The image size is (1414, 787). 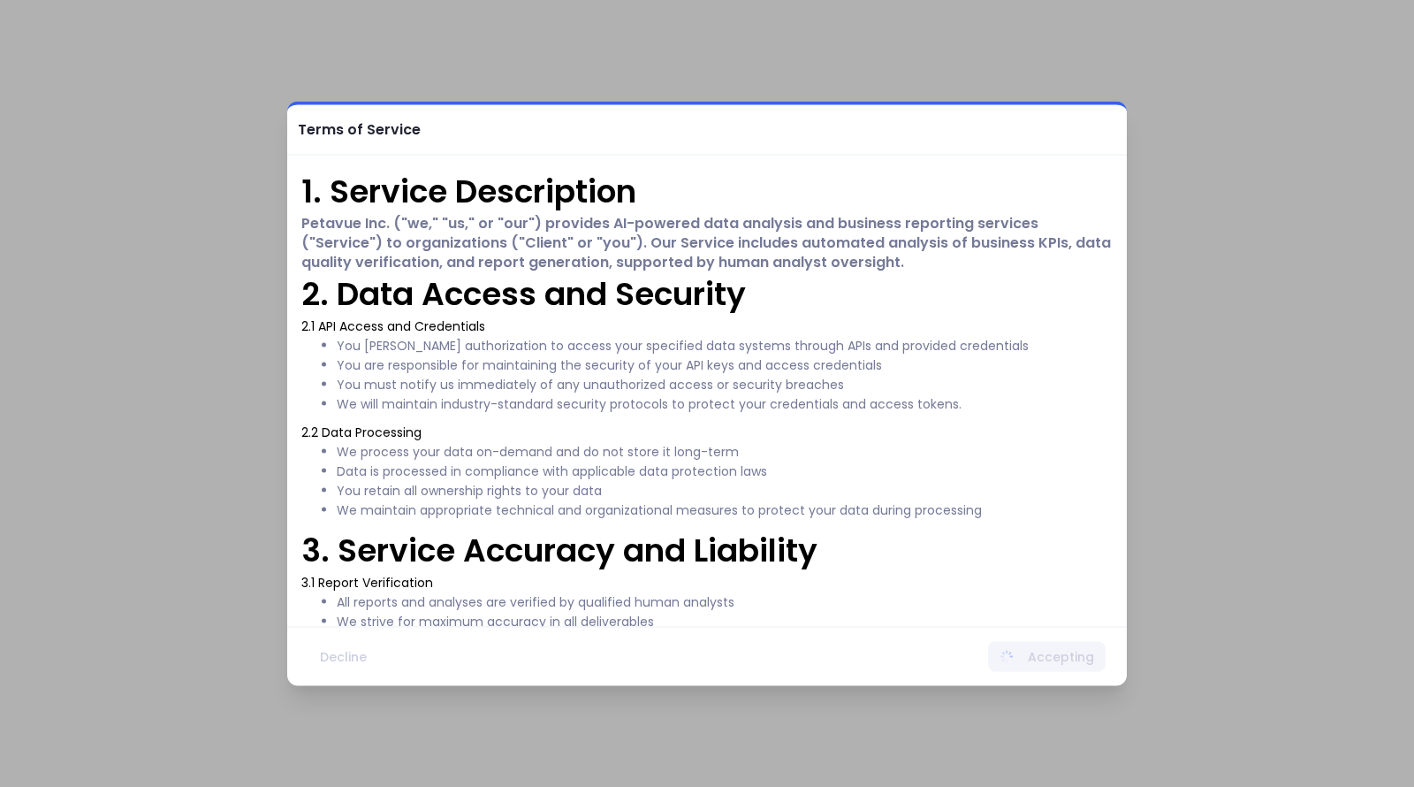 I want to click on li: You retain all ownership rights to your data, so click(x=725, y=491).